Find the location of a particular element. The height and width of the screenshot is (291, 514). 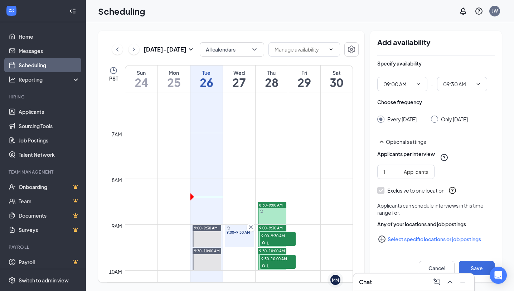

svg: Cross is located at coordinates (251, 227).